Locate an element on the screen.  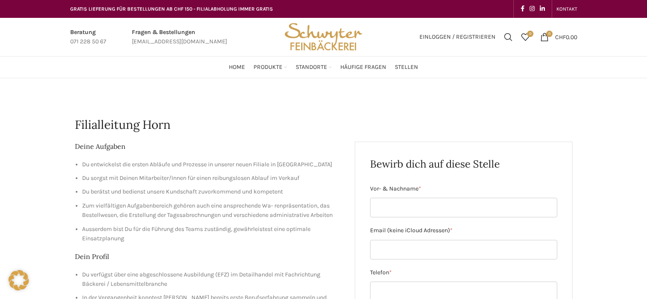
a: Home is located at coordinates (237, 67).